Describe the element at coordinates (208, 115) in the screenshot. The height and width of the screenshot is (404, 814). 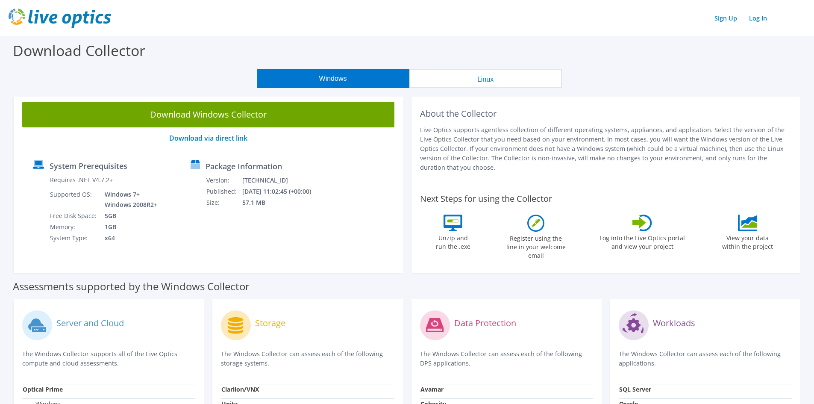
I see `a: Download Windows Collector` at that location.